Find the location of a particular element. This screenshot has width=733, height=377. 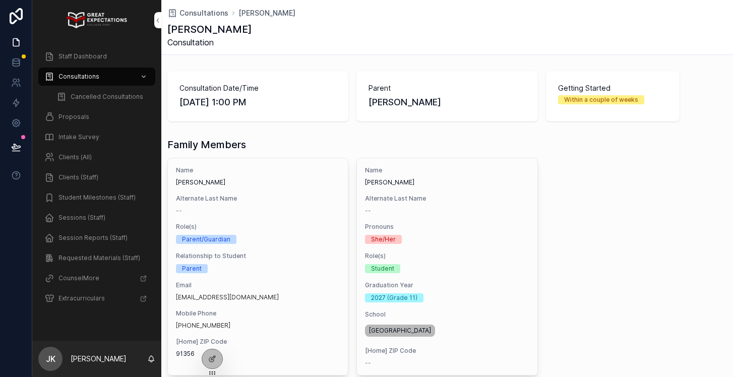

span: Consultation Date/Time is located at coordinates (258, 88).